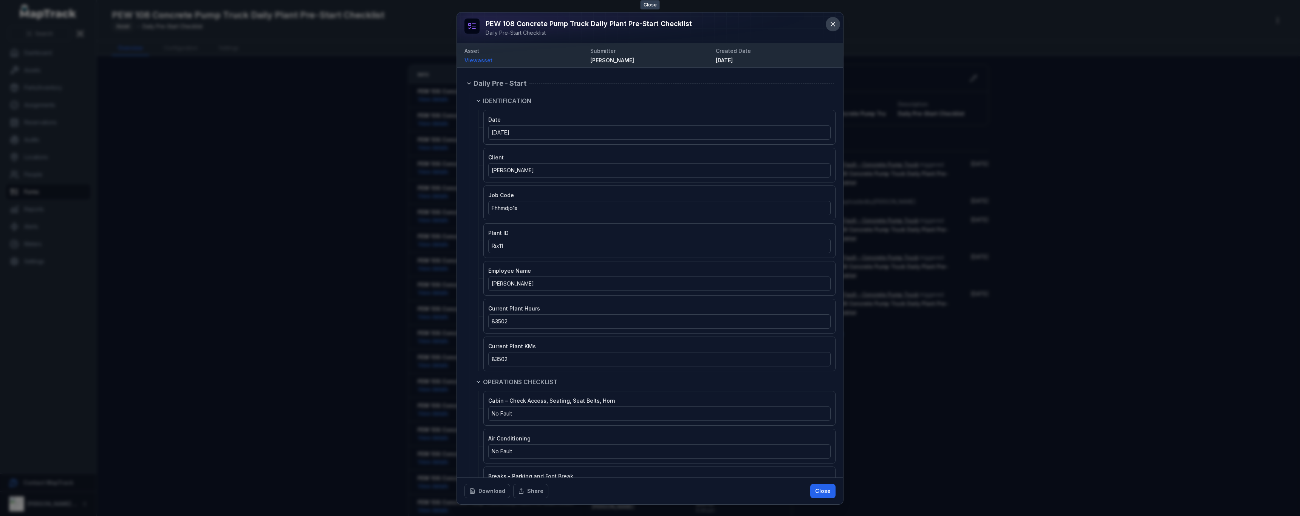  I want to click on span: Job Code, so click(501, 195).